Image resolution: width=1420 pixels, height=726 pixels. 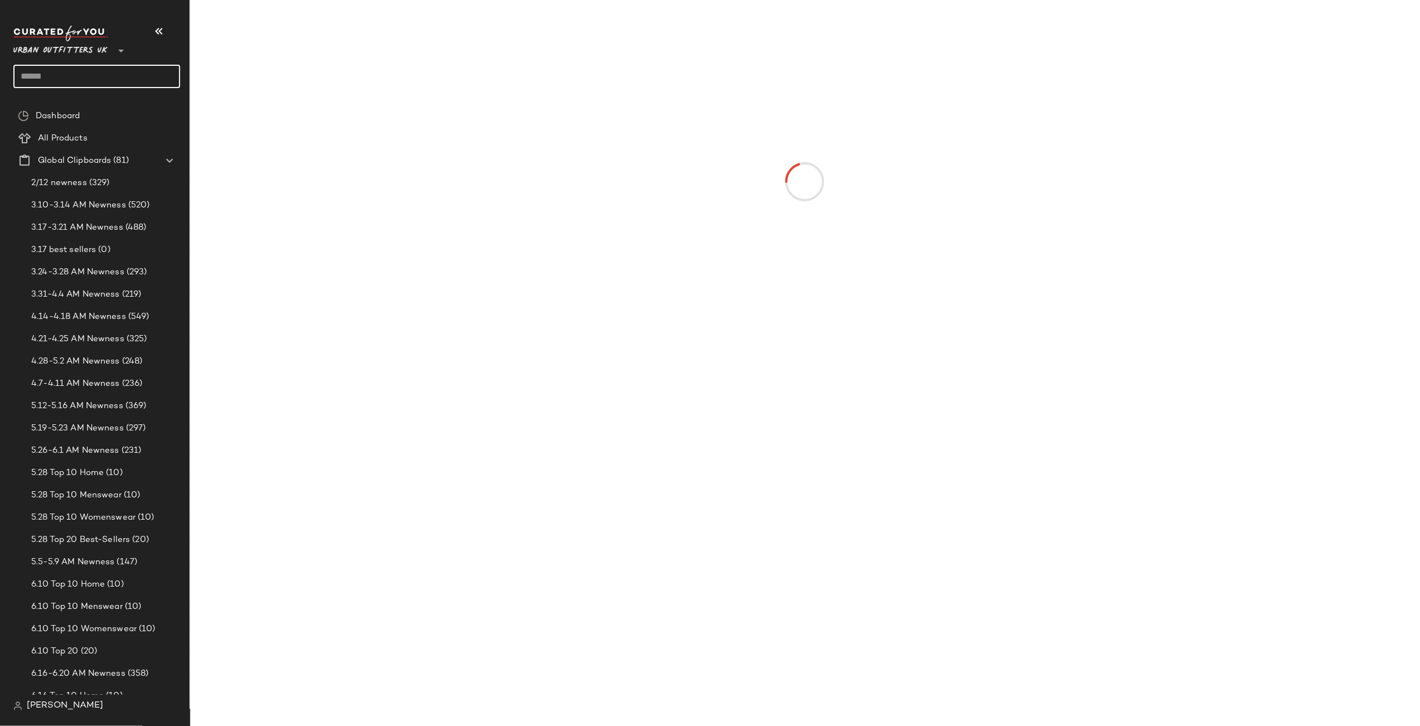 I want to click on span: (520), so click(x=138, y=205).